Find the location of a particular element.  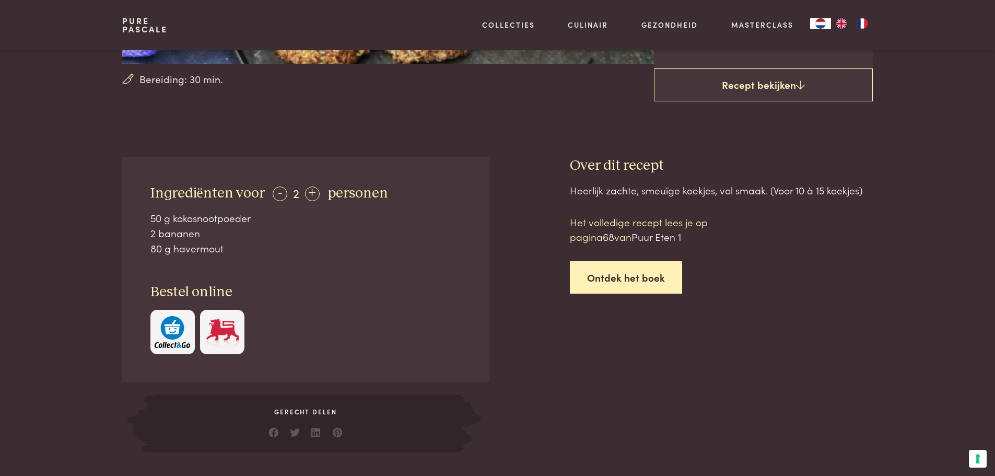

span: Gerecht delen is located at coordinates (306, 412).